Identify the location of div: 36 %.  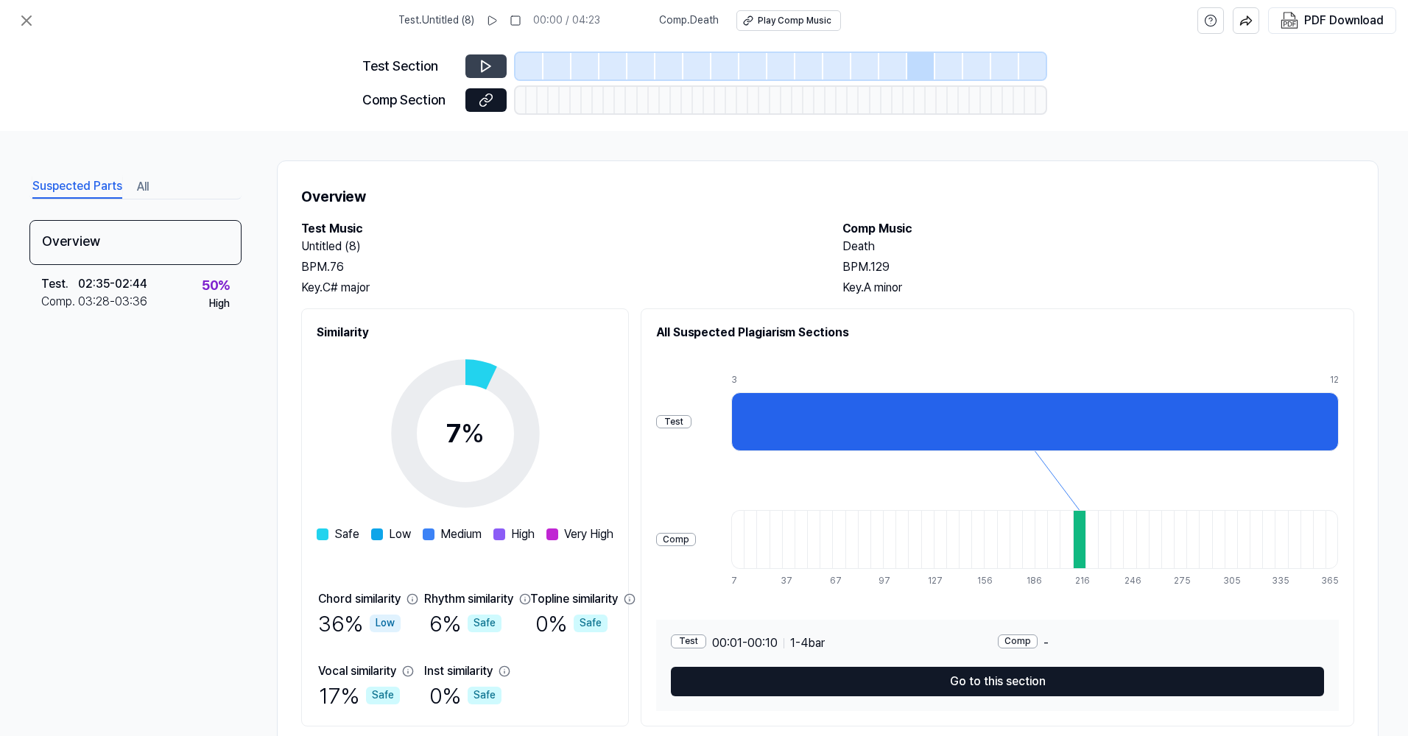
(359, 624).